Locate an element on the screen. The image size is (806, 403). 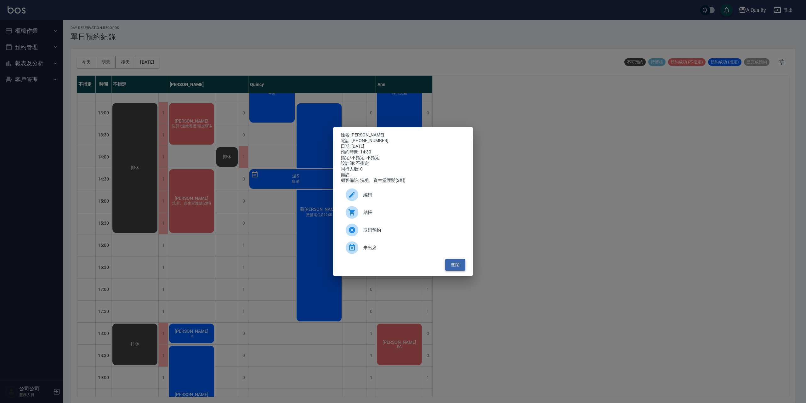
span: 取消預約 is located at coordinates (412, 230).